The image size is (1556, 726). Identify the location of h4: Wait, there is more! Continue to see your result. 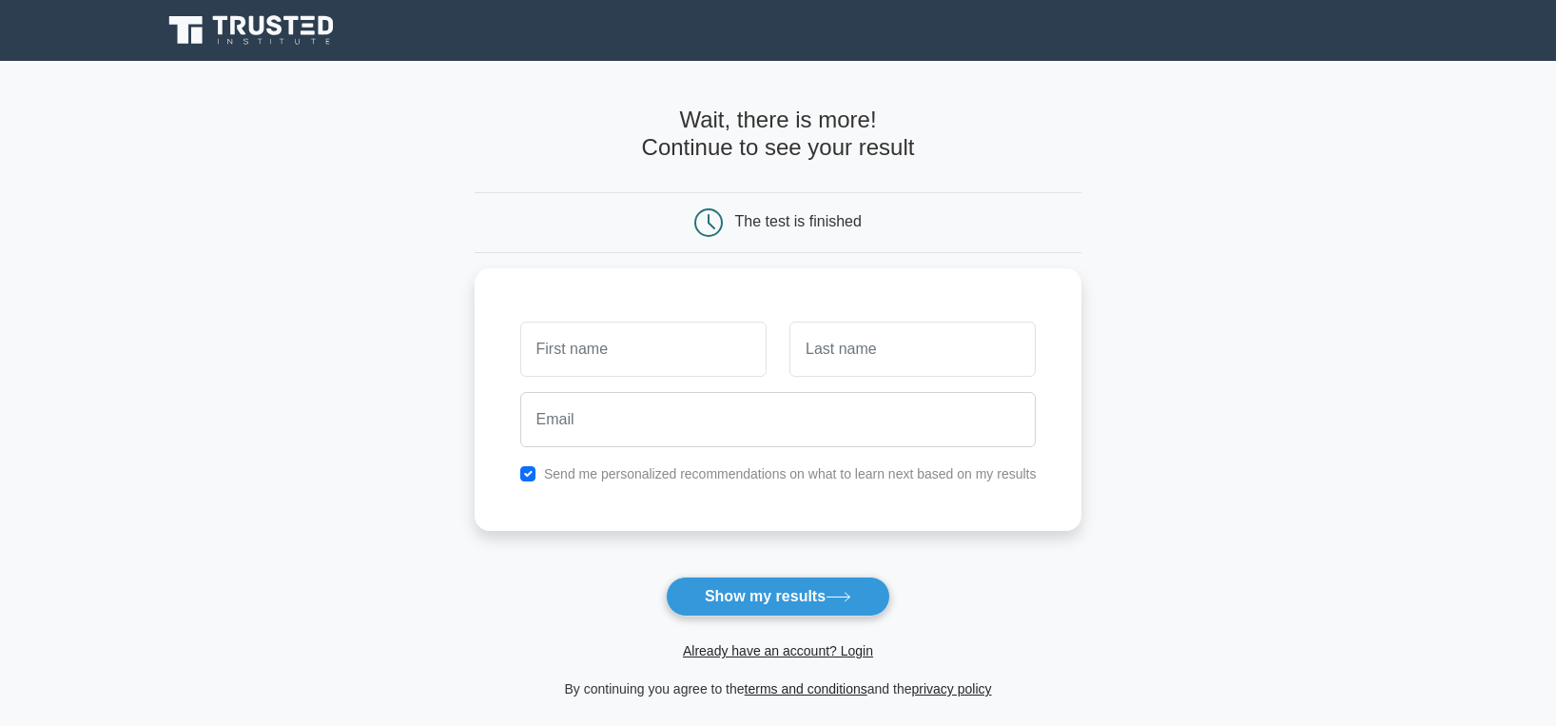
(778, 134).